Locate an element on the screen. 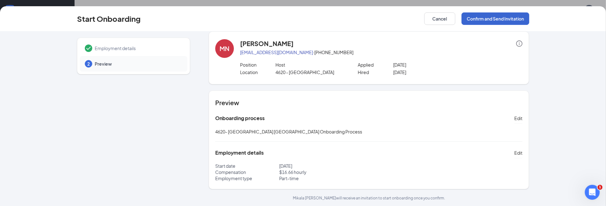  p: Host is located at coordinates (311, 65).